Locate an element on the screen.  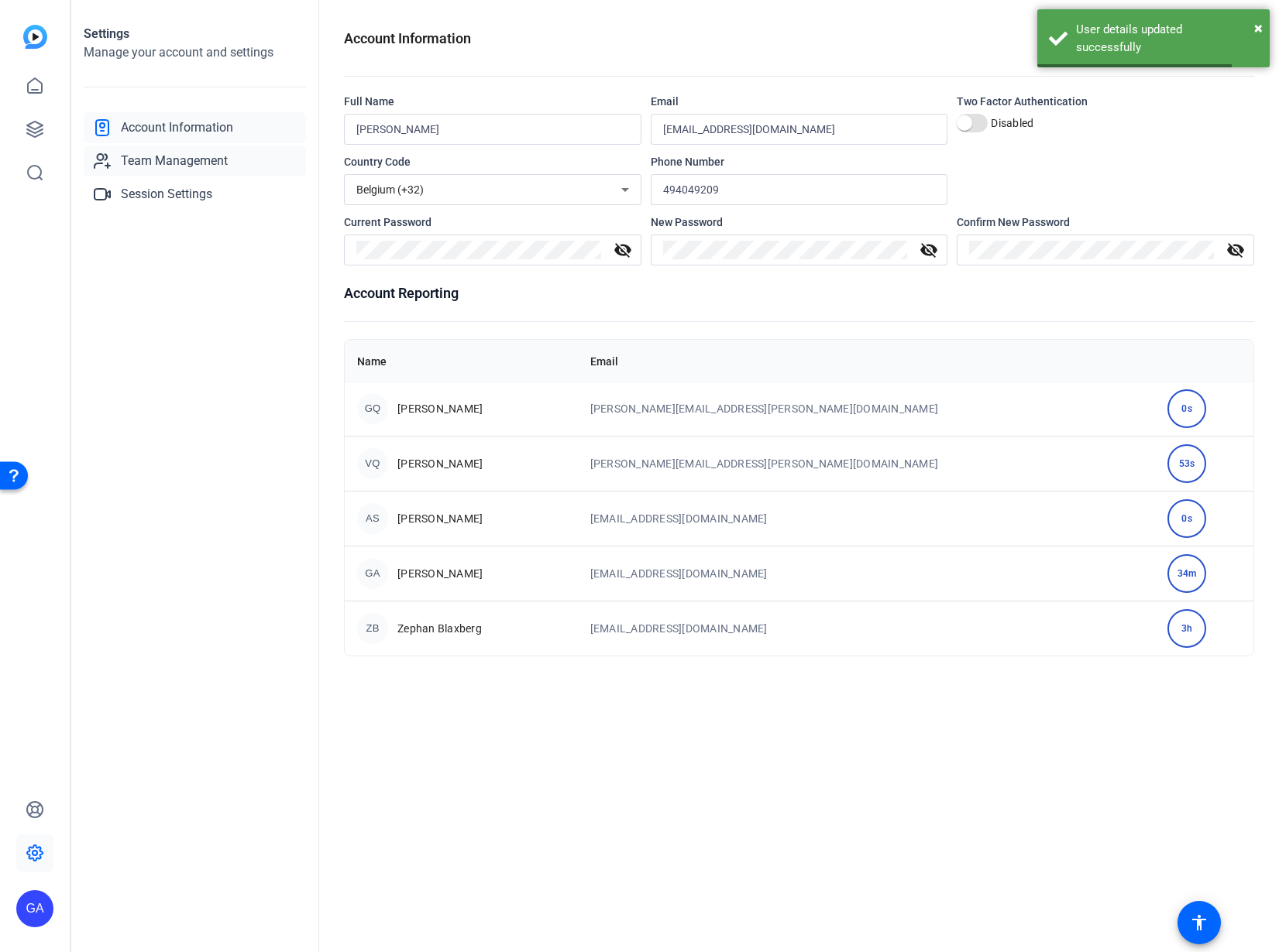
div: AS is located at coordinates (373, 519).